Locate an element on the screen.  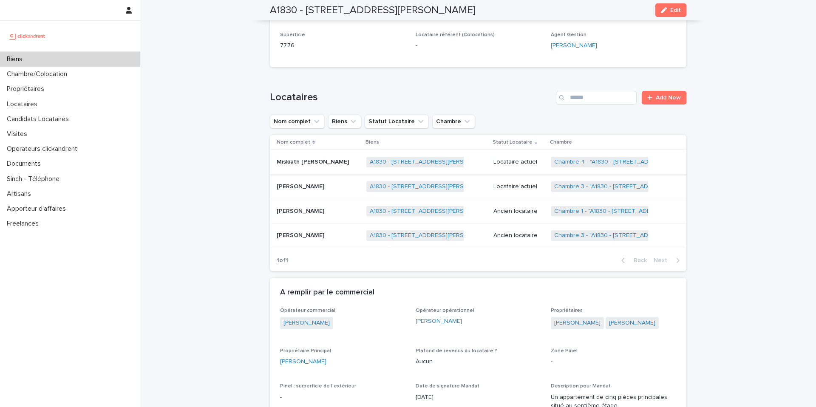
p: Candidats Locataires is located at coordinates (40, 119).